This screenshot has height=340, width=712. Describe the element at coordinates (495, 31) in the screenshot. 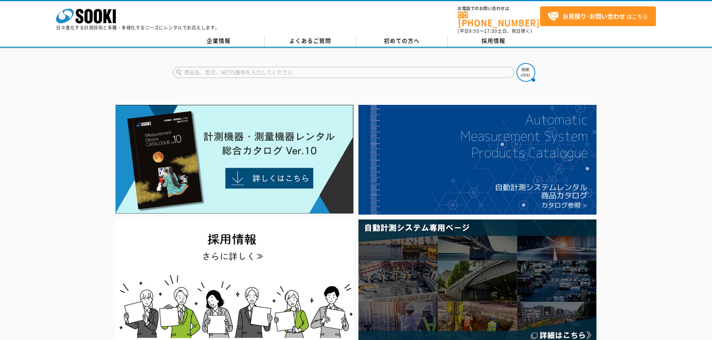

I see `span: (平日 ～ 土日、祝日除く)` at that location.